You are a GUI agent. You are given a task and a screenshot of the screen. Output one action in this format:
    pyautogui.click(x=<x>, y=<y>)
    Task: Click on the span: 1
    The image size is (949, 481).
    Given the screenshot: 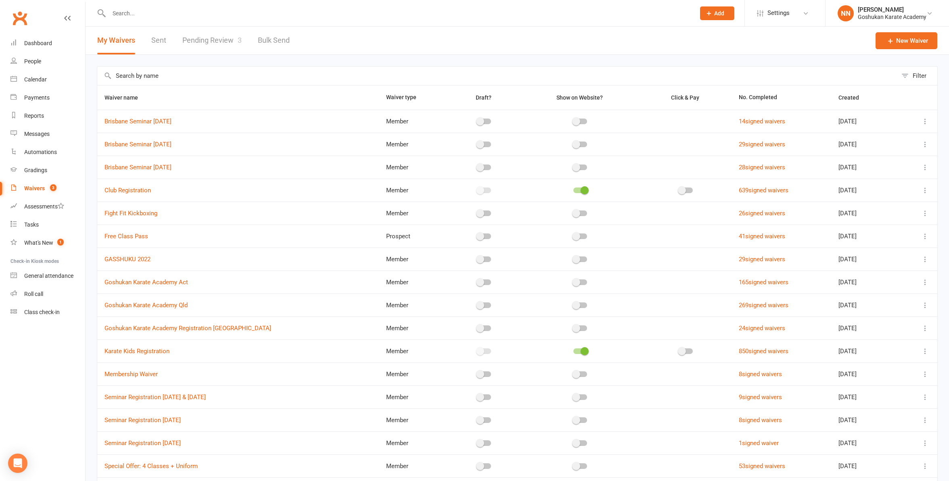 What is the action you would take?
    pyautogui.click(x=61, y=242)
    